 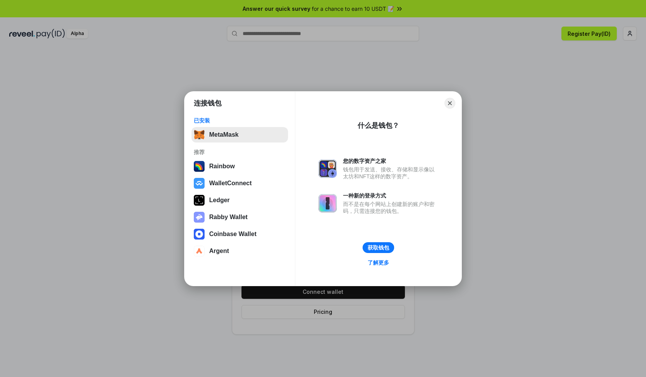 I want to click on div: 已安装, so click(x=240, y=120).